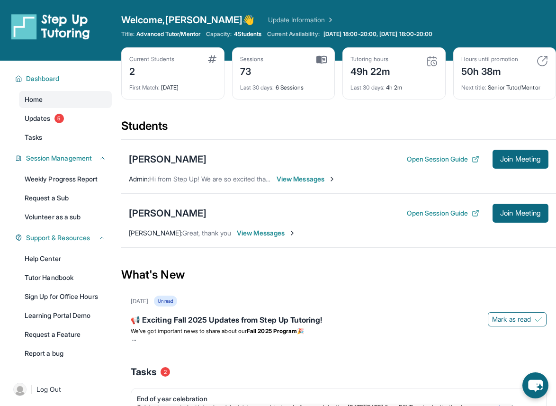  What do you see at coordinates (339, 321) in the screenshot?
I see `div: 📢 Exciting Fall 2025 Updates from Step Up Tutoring!` at bounding box center [339, 321].